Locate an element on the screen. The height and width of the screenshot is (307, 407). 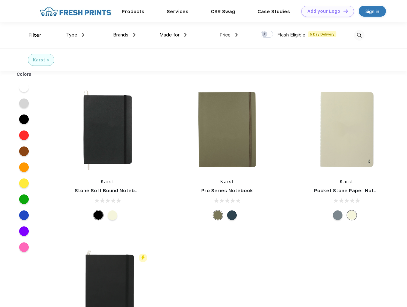
div: Gray is located at coordinates (338, 215).